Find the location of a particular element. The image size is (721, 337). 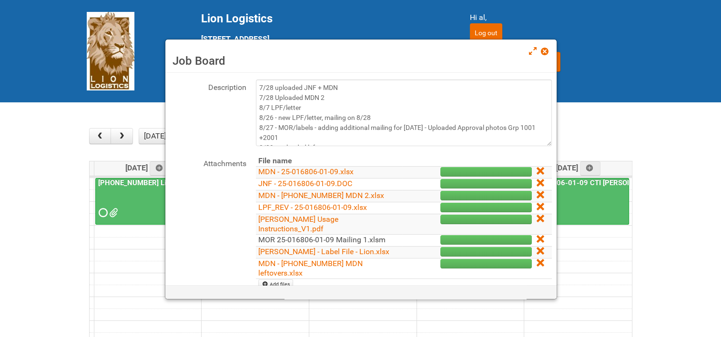

a: LPF_REV - 25-016806-01-09.xlsx is located at coordinates (313, 207).